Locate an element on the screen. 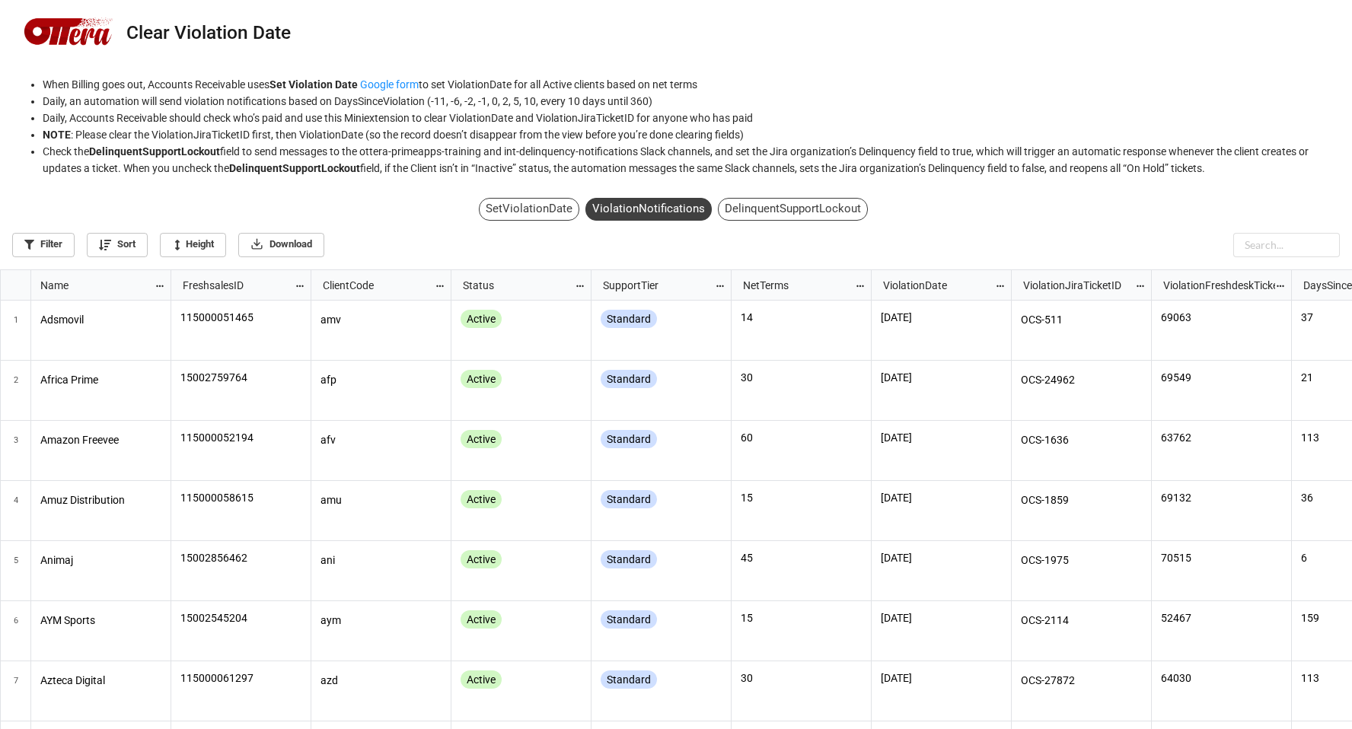 The image size is (1352, 729). p: Azteca Digital is located at coordinates (101, 681).